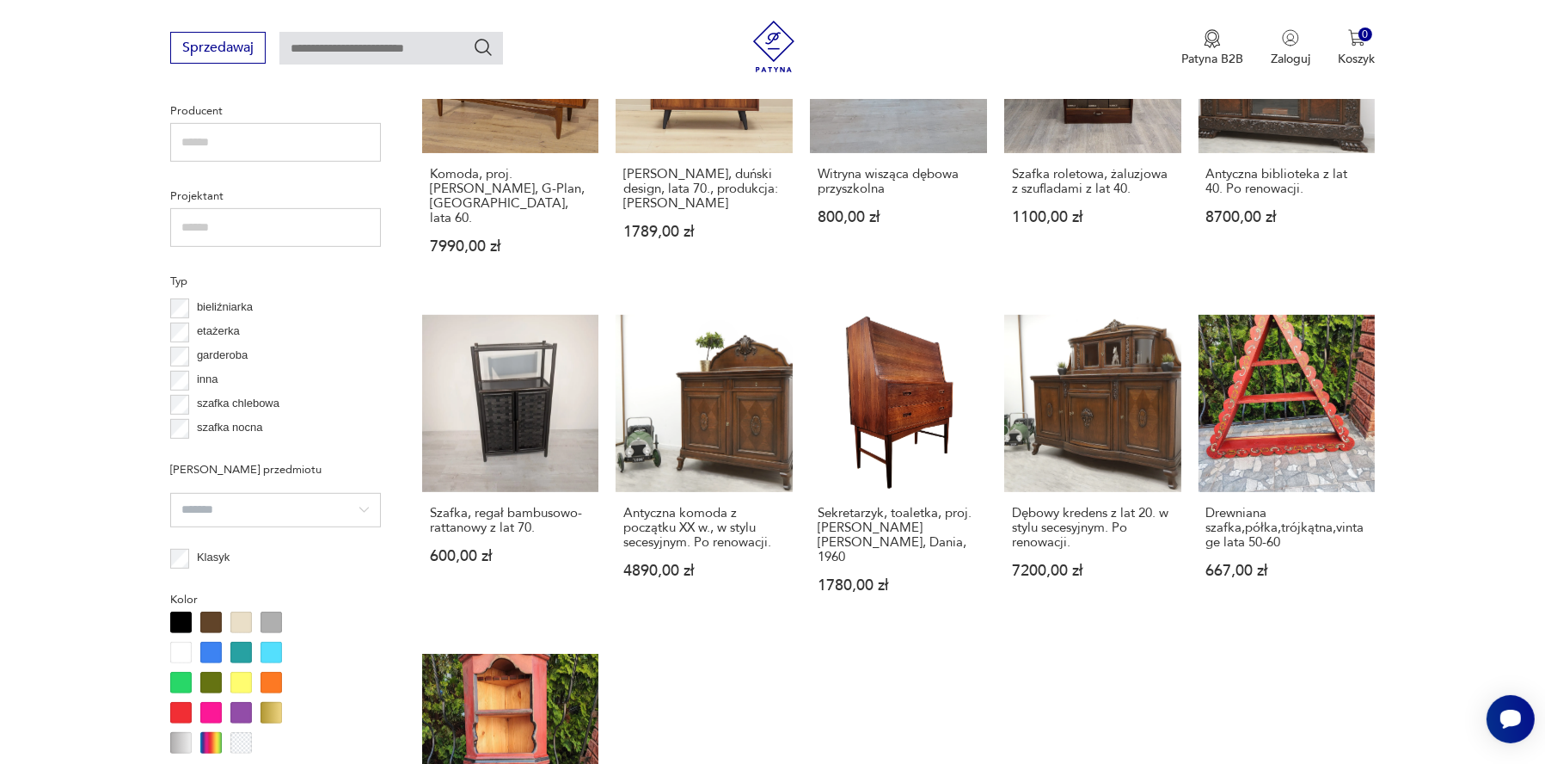 The width and height of the screenshot is (1545, 764). I want to click on img: Patyna - sklep z meblami i dekoracjami vintage, so click(774, 46).